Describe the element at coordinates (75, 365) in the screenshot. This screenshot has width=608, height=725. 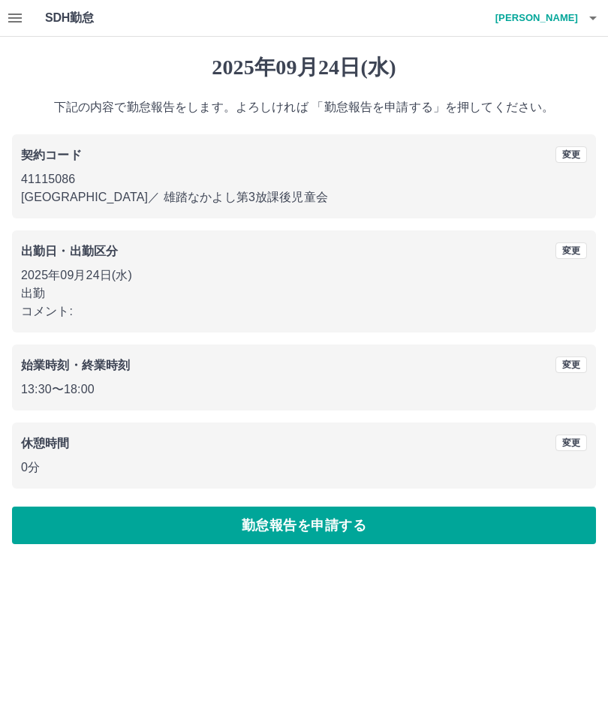
I see `b: 始業時刻・終業時刻` at that location.